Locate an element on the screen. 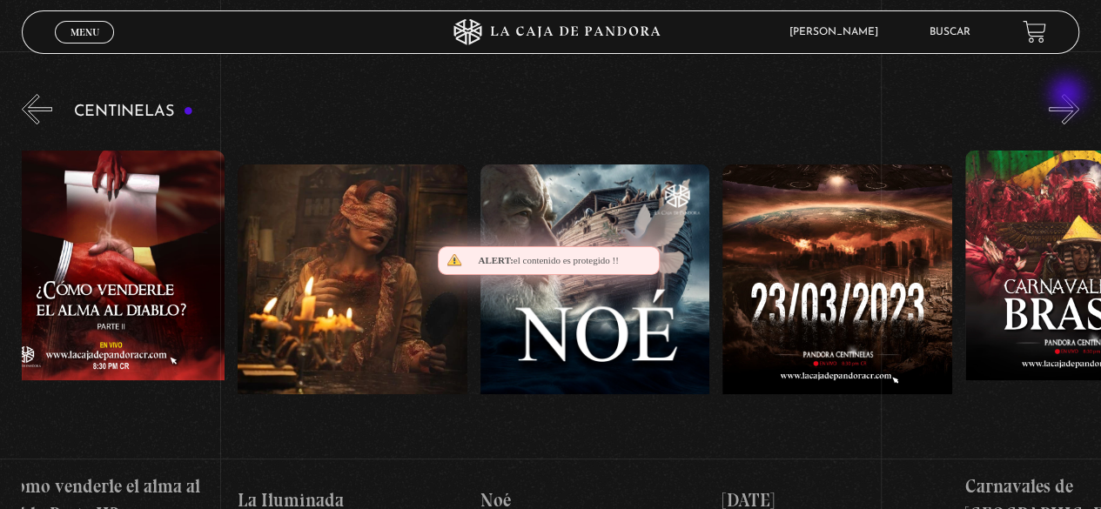 This screenshot has width=1101, height=509. span: Cerrar is located at coordinates (84, 47).